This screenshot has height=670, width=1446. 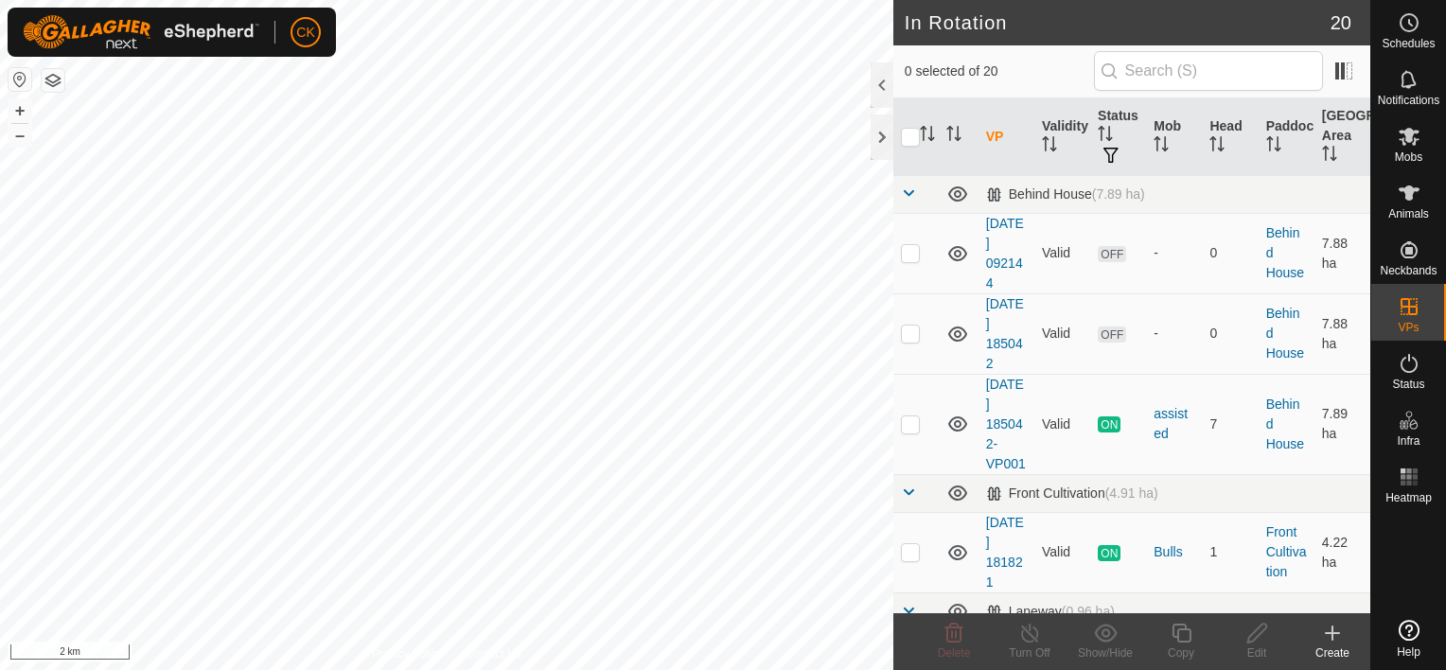 What do you see at coordinates (1408, 639) in the screenshot?
I see `a: Help` at bounding box center [1408, 639].